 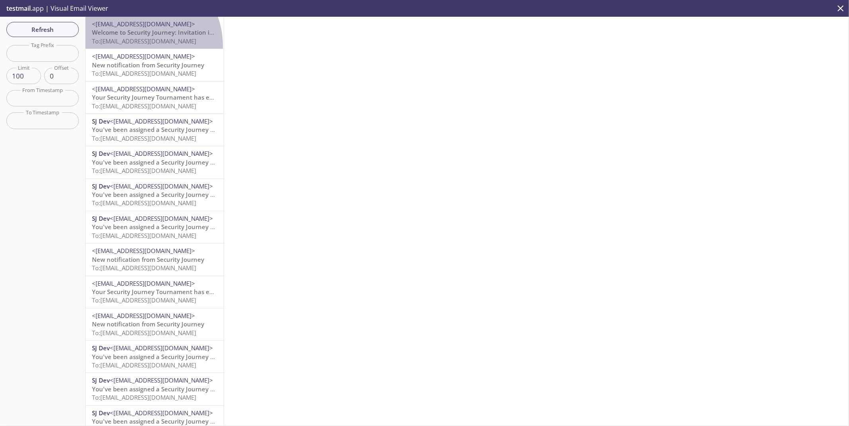 I want to click on span: Refresh, so click(x=43, y=29).